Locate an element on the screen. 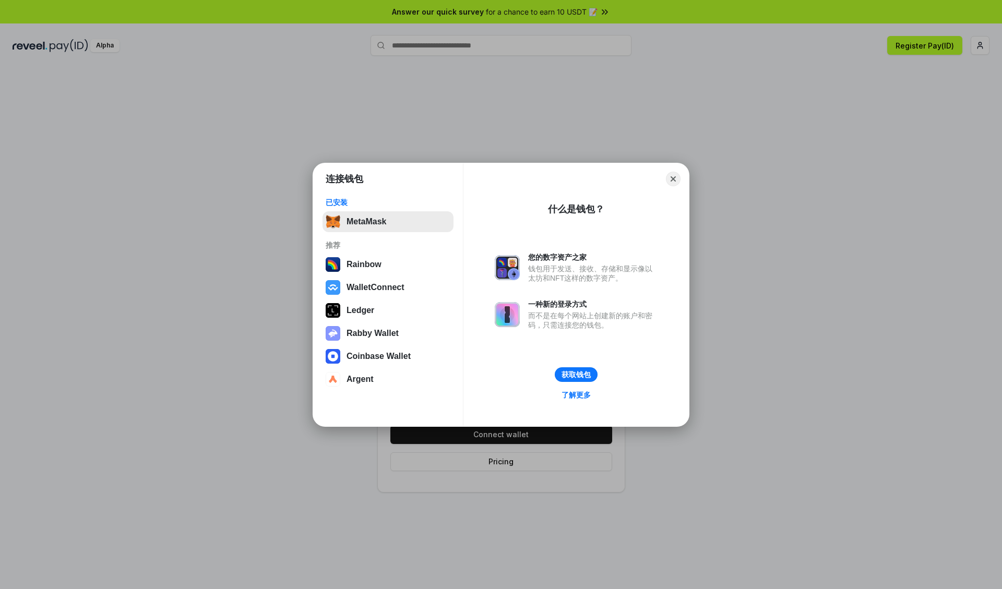 The width and height of the screenshot is (1002, 589). a: 了解更多 is located at coordinates (576, 395).